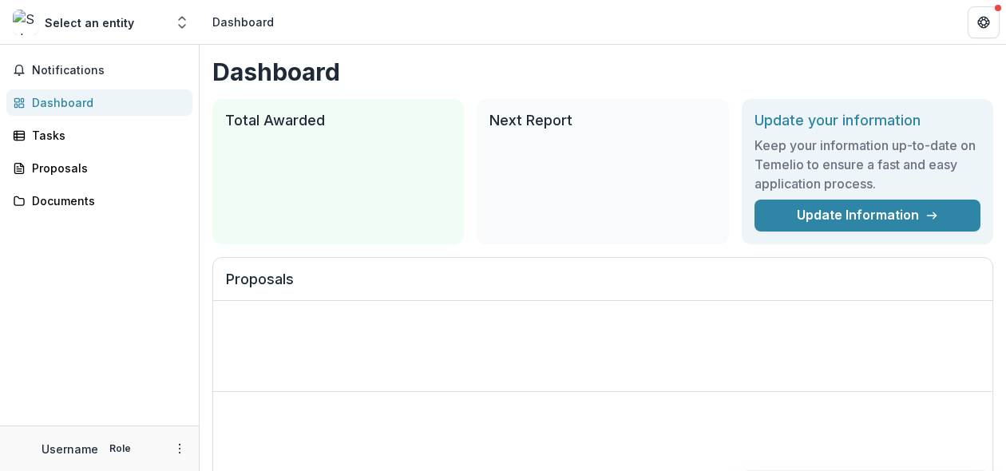 This screenshot has width=1006, height=471. What do you see at coordinates (26, 22) in the screenshot?
I see `img: Select an entity` at bounding box center [26, 22].